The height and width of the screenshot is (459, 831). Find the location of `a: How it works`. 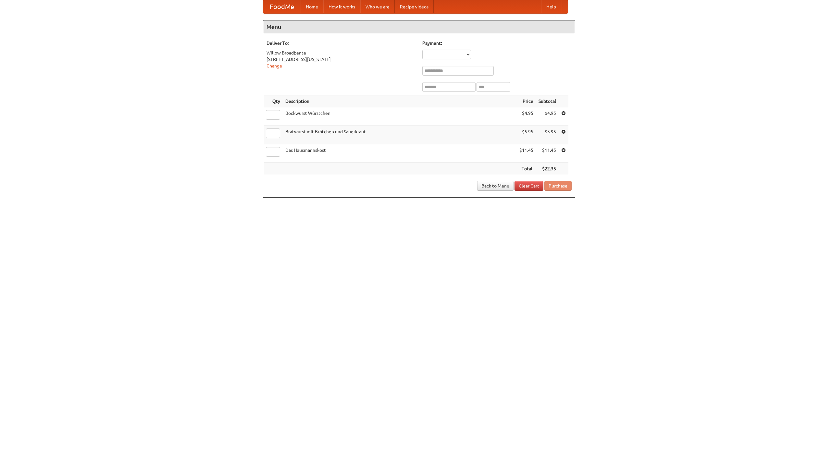

a: How it works is located at coordinates (342, 7).